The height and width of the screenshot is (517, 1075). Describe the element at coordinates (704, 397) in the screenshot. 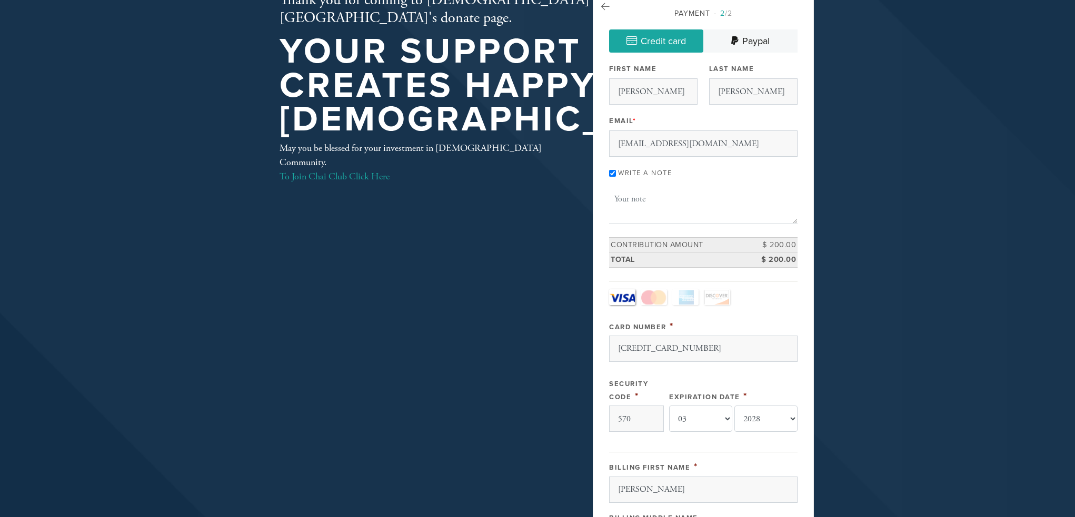

I see `label: Expiration Date` at that location.